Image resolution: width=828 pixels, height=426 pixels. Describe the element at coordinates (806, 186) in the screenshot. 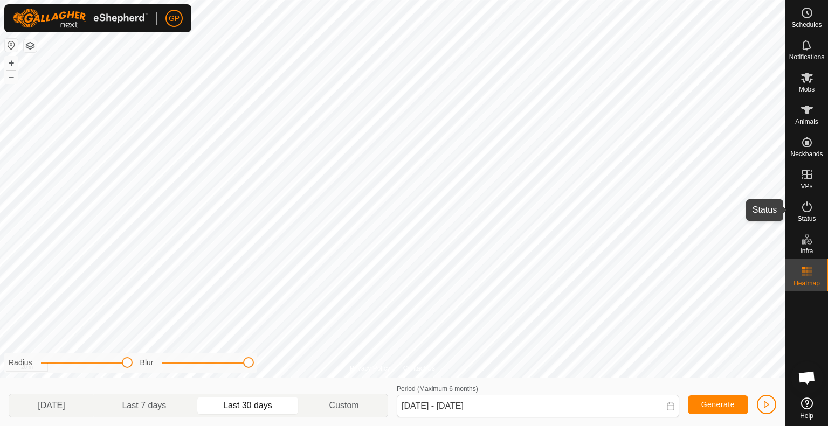

I see `span: VPs` at that location.